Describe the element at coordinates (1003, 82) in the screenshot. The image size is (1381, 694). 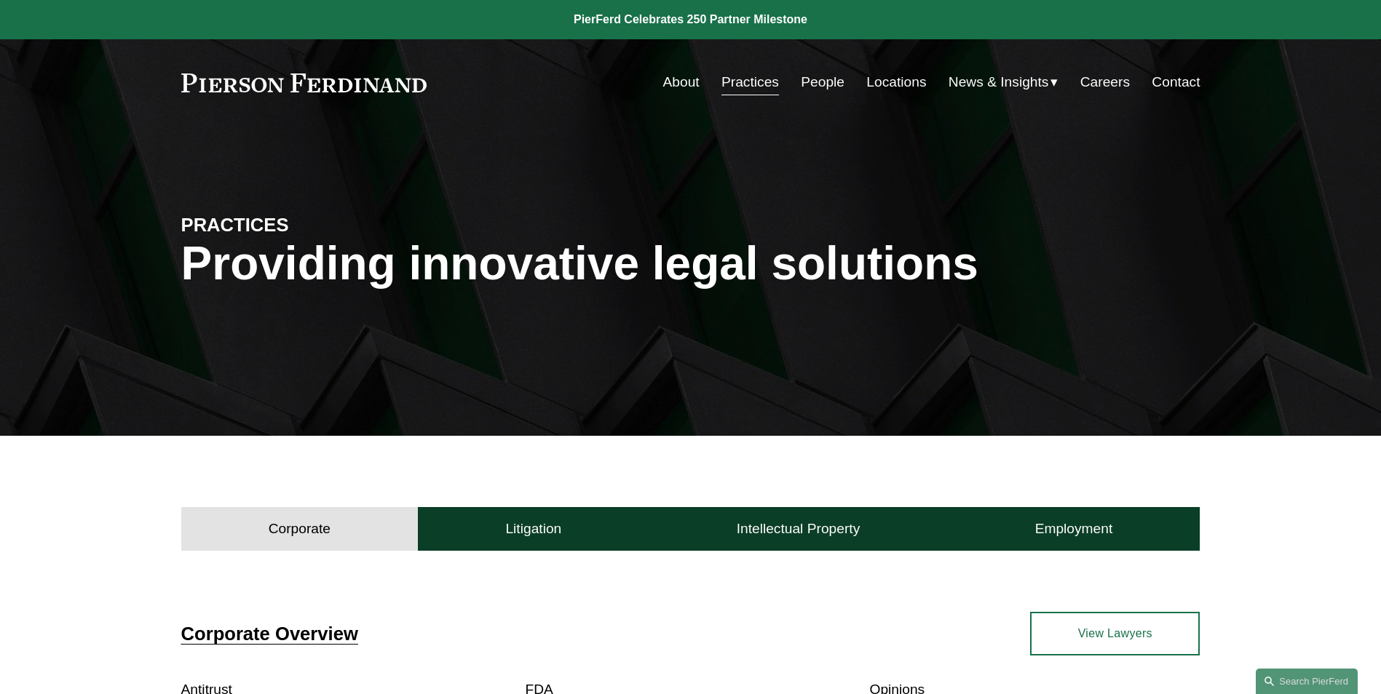
I see `a: folder dropdown` at that location.